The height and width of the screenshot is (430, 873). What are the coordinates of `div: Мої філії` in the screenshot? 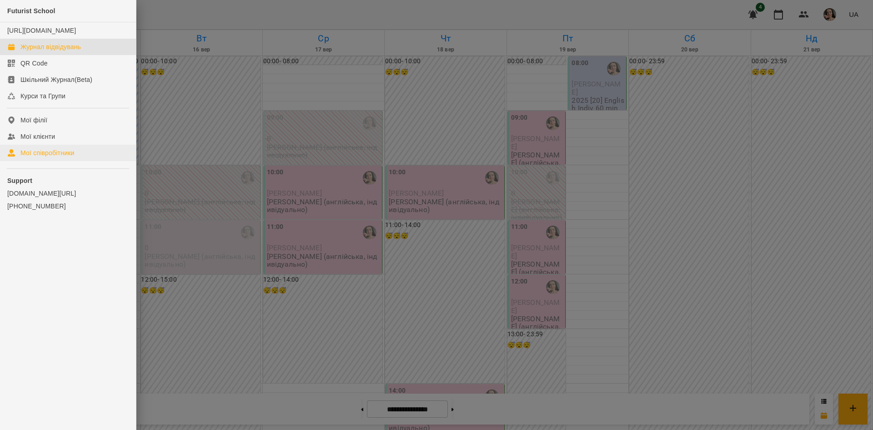 It's located at (34, 120).